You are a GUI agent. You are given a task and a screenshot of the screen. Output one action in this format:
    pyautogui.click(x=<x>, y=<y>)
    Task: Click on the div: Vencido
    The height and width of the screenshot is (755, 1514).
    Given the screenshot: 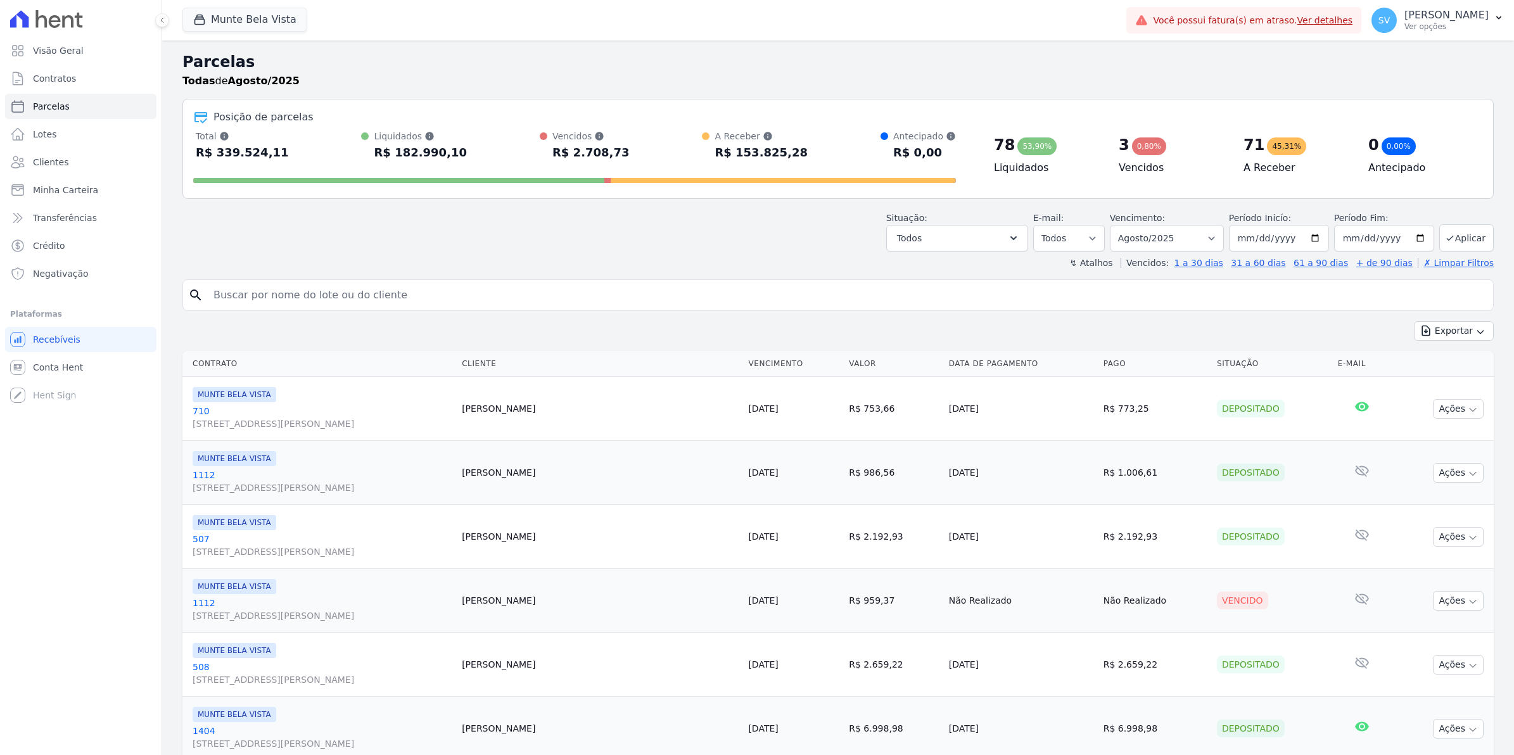 What is the action you would take?
    pyautogui.click(x=1242, y=601)
    